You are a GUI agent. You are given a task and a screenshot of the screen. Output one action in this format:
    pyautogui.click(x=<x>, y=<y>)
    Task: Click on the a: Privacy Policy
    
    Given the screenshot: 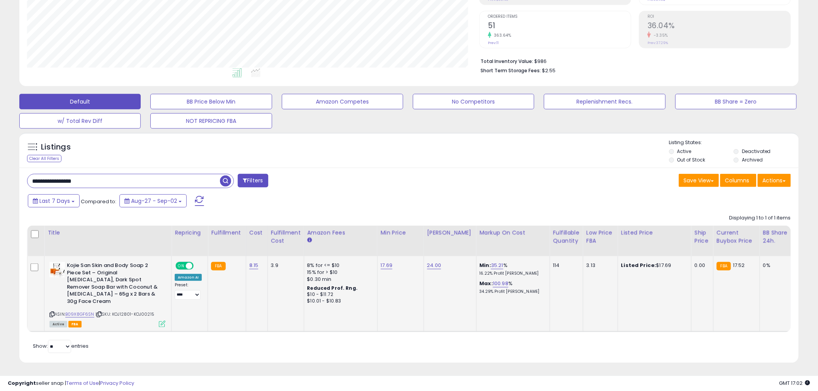 What is the action you would take?
    pyautogui.click(x=117, y=383)
    